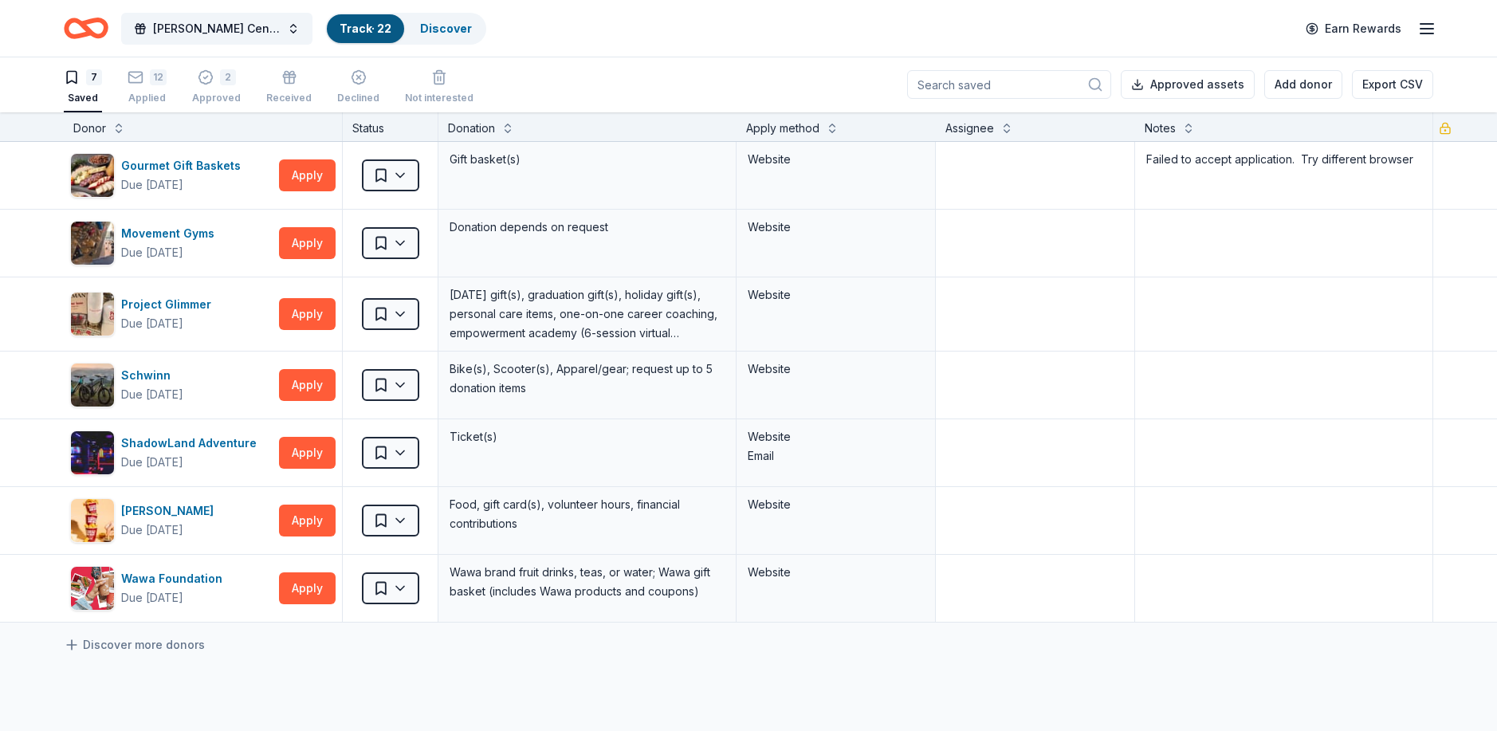  I want to click on img: Image for Schwinn, so click(92, 385).